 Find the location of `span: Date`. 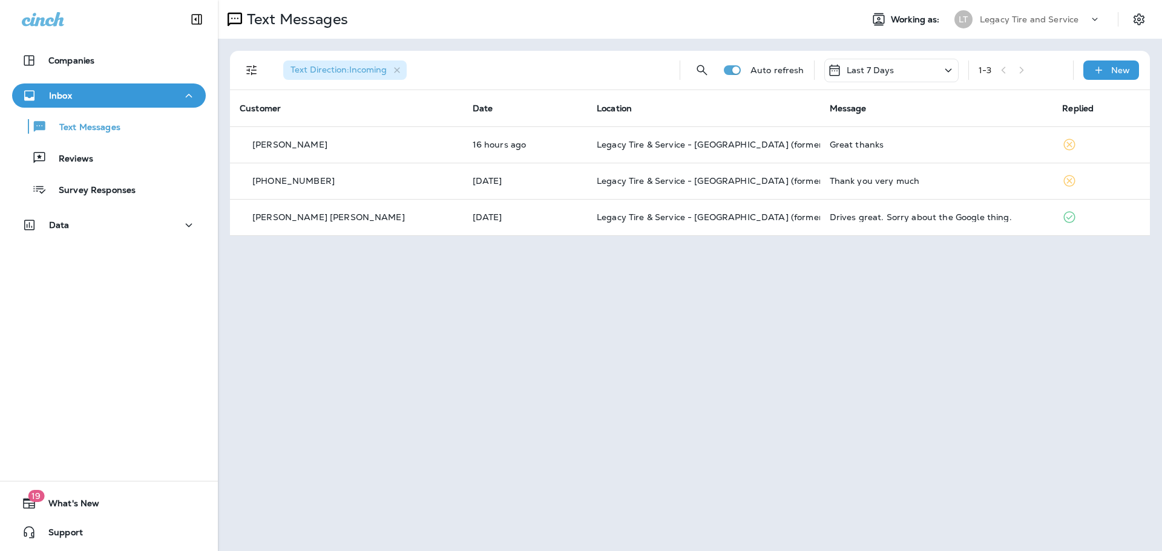

span: Date is located at coordinates (483, 108).